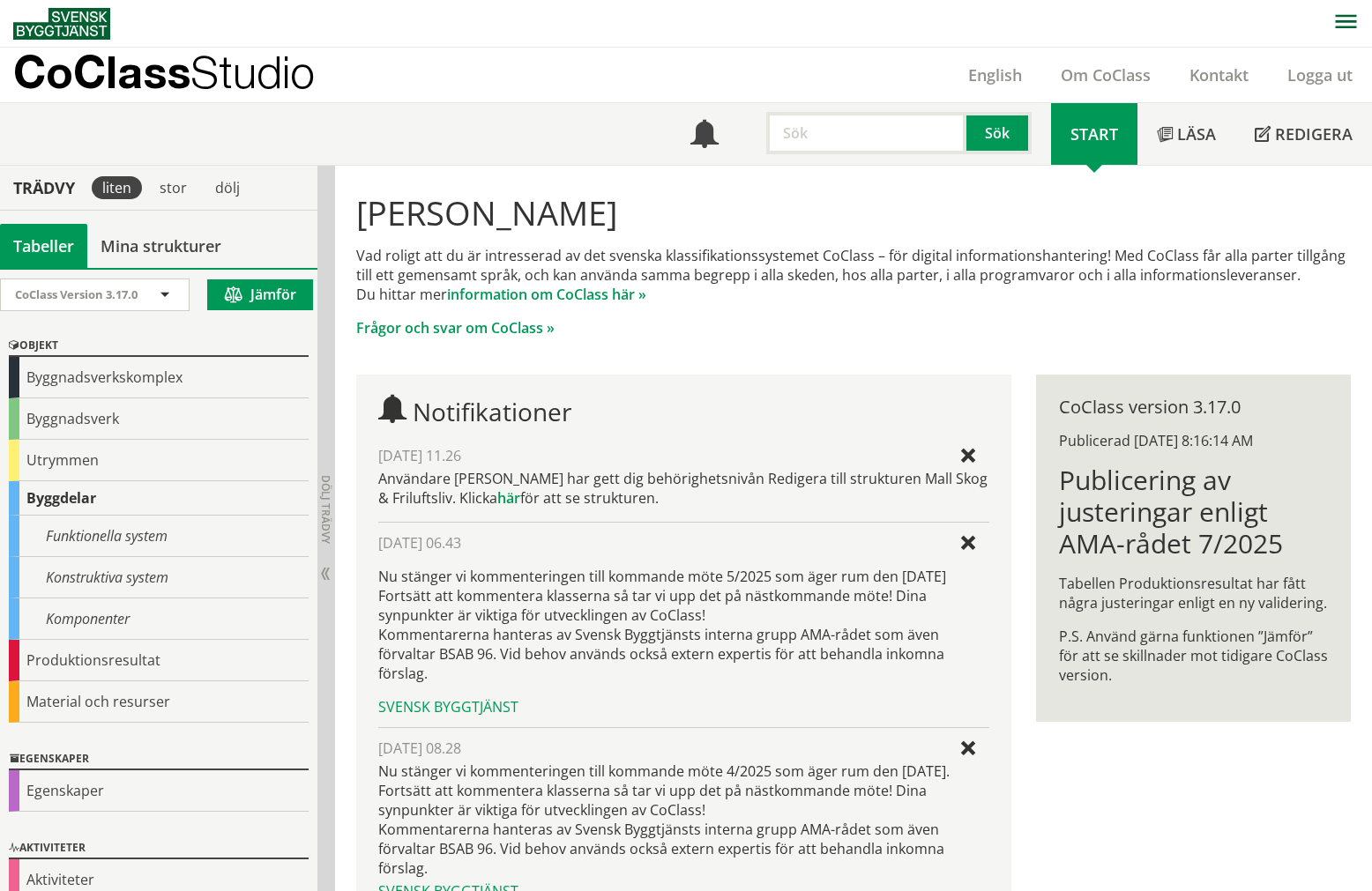 This screenshot has width=1372, height=891. I want to click on a: Start, so click(1094, 134).